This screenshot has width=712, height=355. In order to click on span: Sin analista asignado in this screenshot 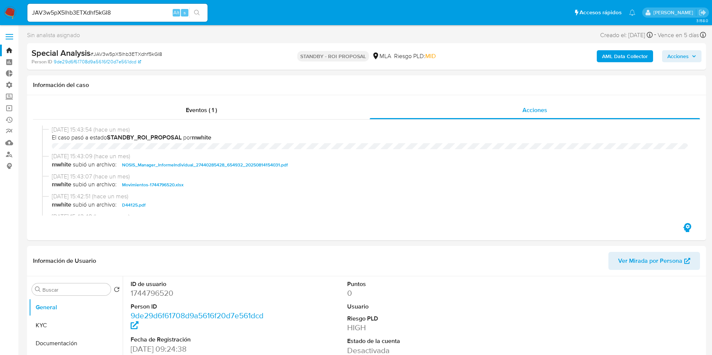, I will do `click(53, 35)`.